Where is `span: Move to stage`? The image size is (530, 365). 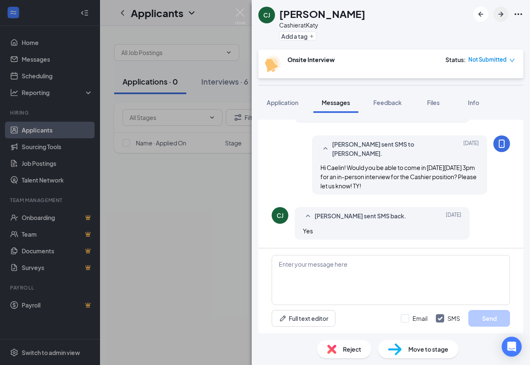 span: Move to stage is located at coordinates (428, 349).